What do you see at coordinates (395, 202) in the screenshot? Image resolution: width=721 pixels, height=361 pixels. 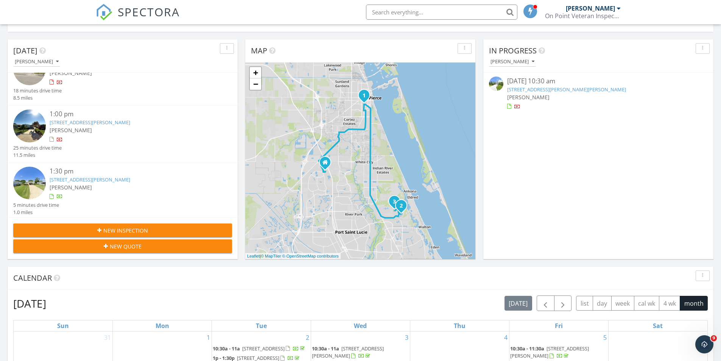 I see `i: 3` at bounding box center [395, 202].